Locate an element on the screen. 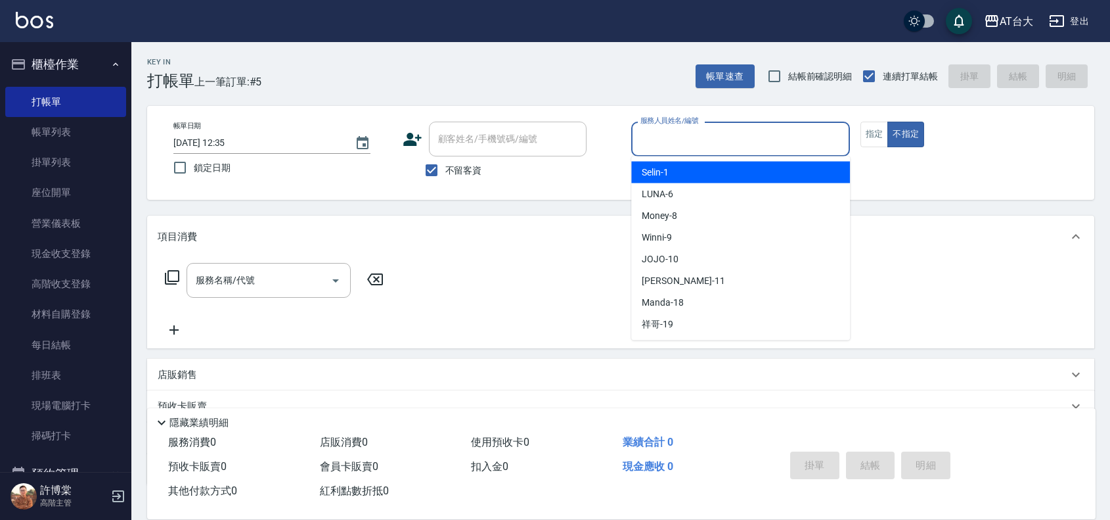 The image size is (1110, 520). span: Winni -9 is located at coordinates (657, 237).